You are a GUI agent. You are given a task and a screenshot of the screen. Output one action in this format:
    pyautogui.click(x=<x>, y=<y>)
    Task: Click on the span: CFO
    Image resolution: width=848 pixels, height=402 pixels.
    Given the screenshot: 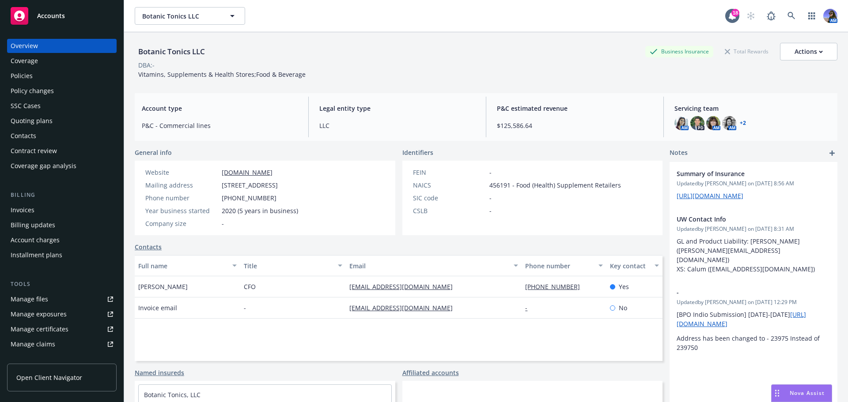 What is the action you would take?
    pyautogui.click(x=249, y=286)
    